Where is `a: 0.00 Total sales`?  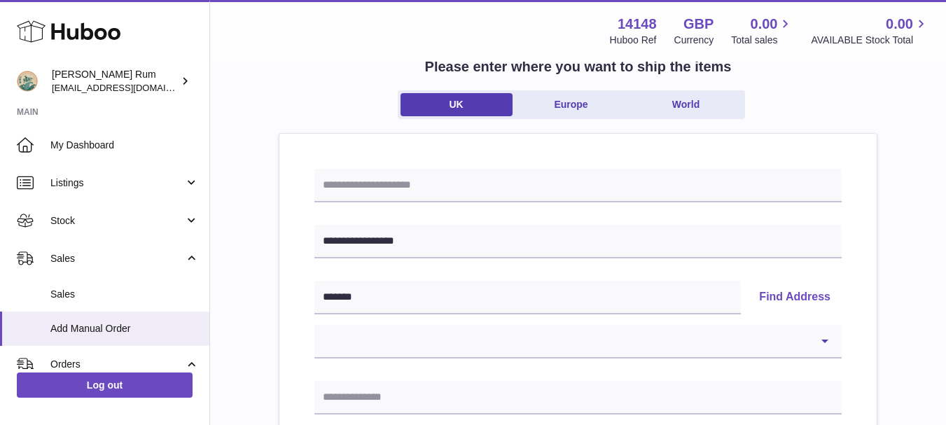
a: 0.00 Total sales is located at coordinates (762, 31).